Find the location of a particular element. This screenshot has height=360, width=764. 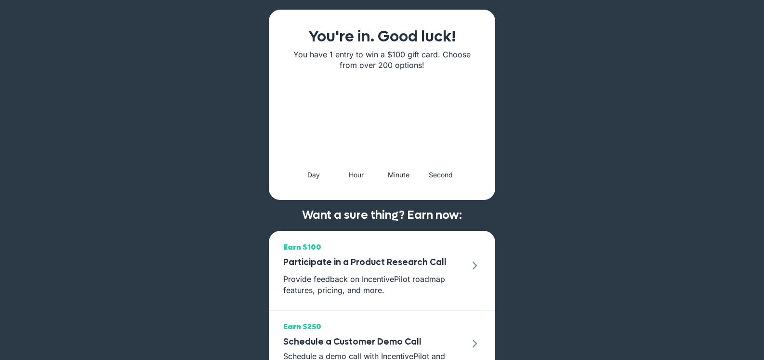

div: Minute is located at coordinates (399, 175).